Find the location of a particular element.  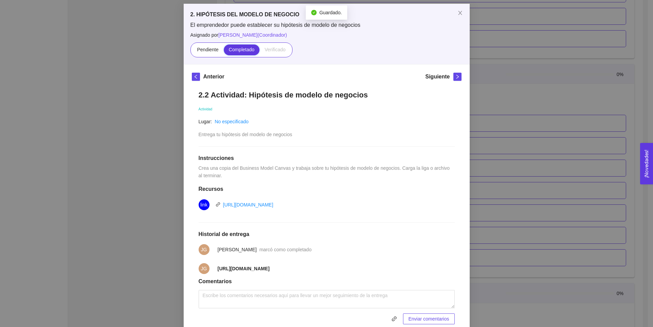

span: close is located at coordinates (460, 13).